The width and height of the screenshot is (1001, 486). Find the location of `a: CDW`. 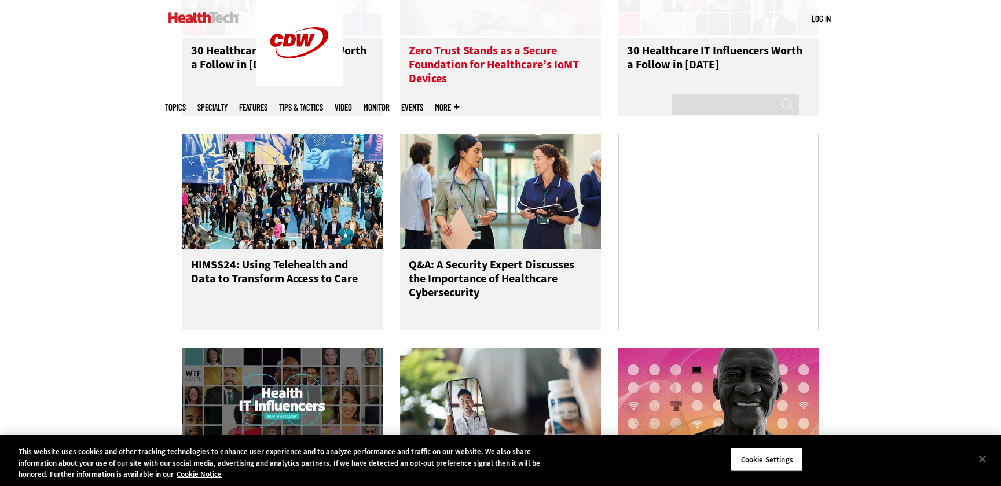

a: CDW is located at coordinates (299, 82).